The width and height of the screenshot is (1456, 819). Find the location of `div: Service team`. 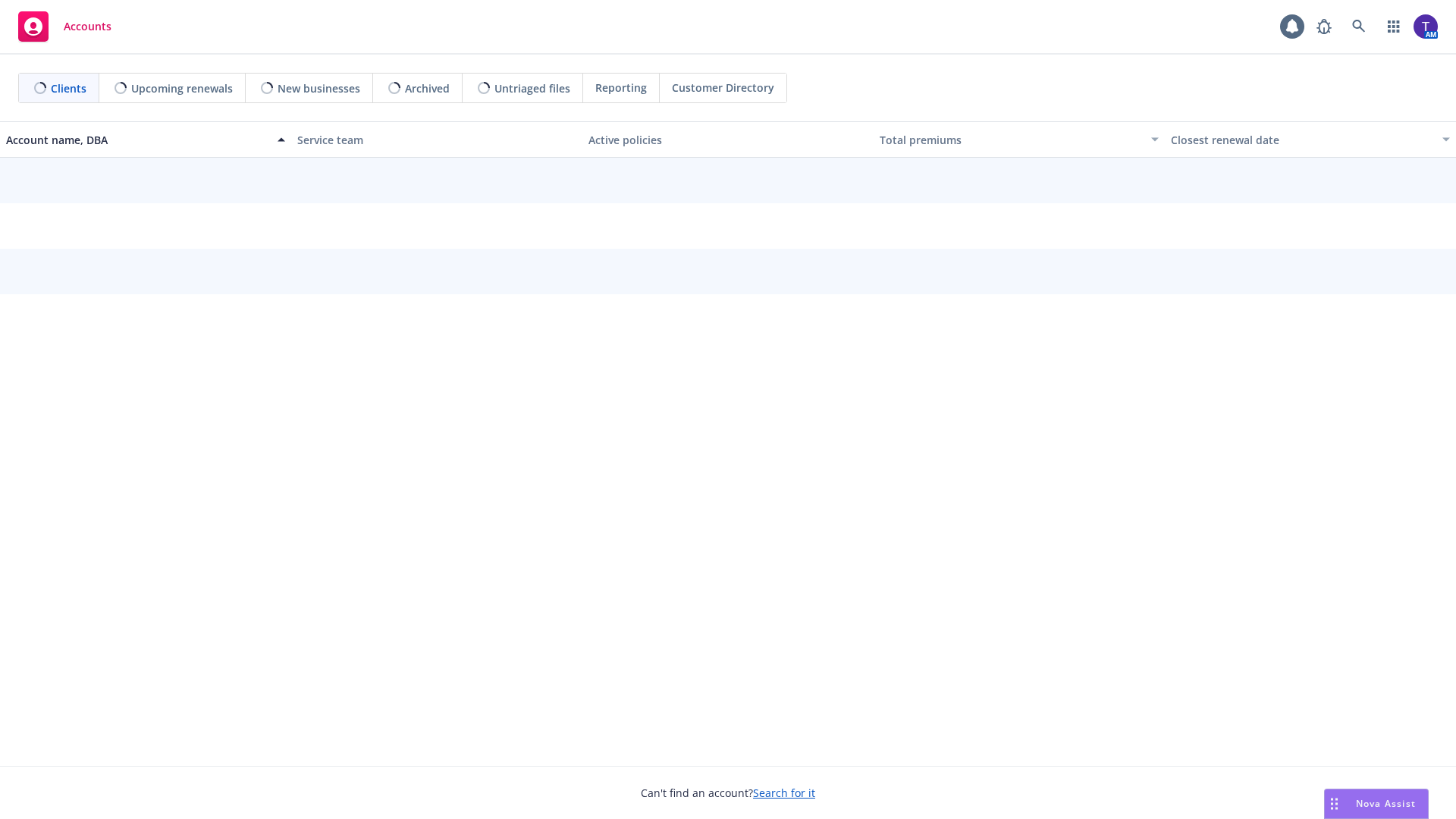

div: Service team is located at coordinates (437, 140).